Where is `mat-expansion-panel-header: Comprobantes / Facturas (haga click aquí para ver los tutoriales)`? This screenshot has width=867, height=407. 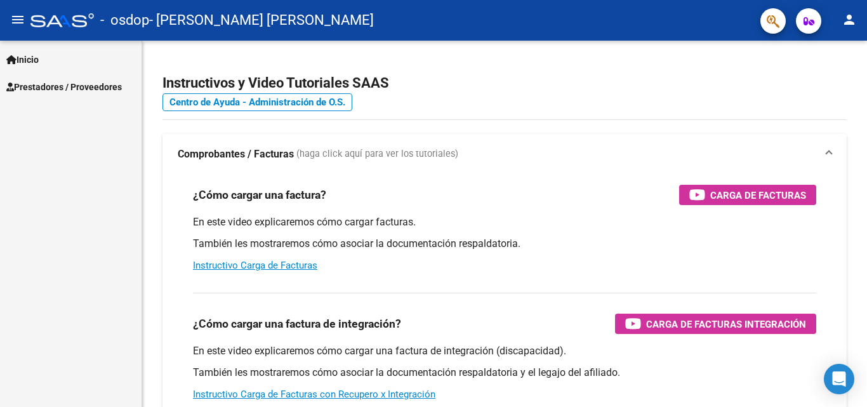
mat-expansion-panel-header: Comprobantes / Facturas (haga click aquí para ver los tutoriales) is located at coordinates (504, 154).